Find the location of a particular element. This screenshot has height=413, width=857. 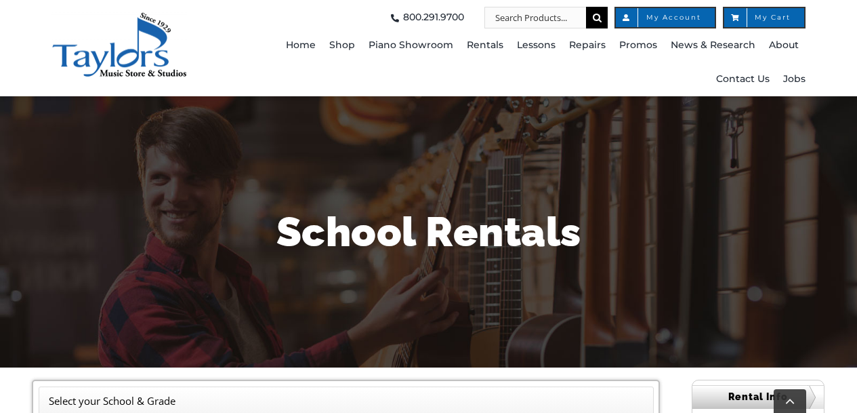

nav: Top Right is located at coordinates (527, 18).